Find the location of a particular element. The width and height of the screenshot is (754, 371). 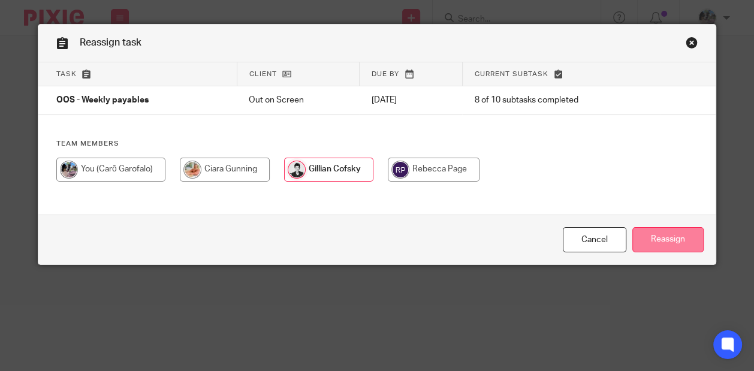

span: Reassign task is located at coordinates (110, 43).